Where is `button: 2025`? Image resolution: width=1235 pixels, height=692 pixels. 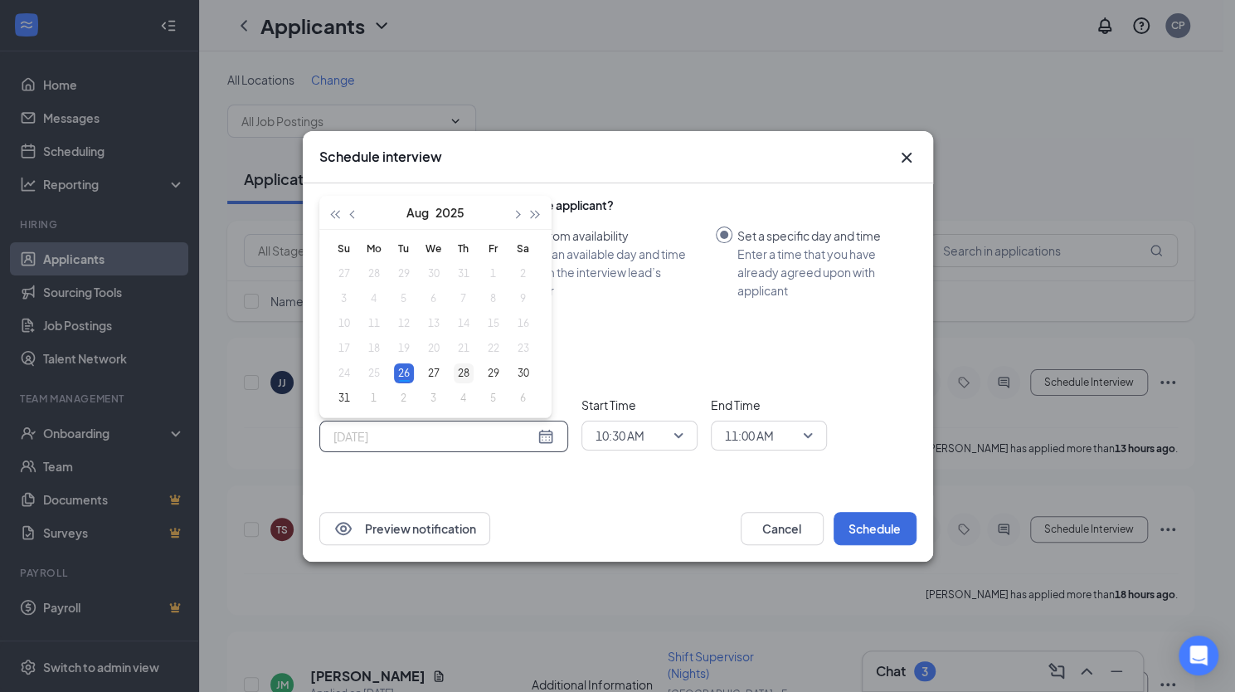 button: 2025 is located at coordinates (449, 212).